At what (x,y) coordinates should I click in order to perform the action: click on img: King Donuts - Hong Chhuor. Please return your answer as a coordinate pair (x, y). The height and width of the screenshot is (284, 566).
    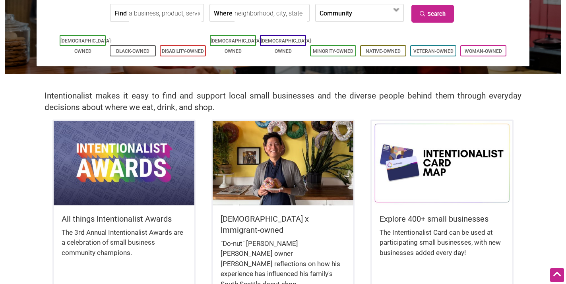
    Looking at the image, I should click on (283, 163).